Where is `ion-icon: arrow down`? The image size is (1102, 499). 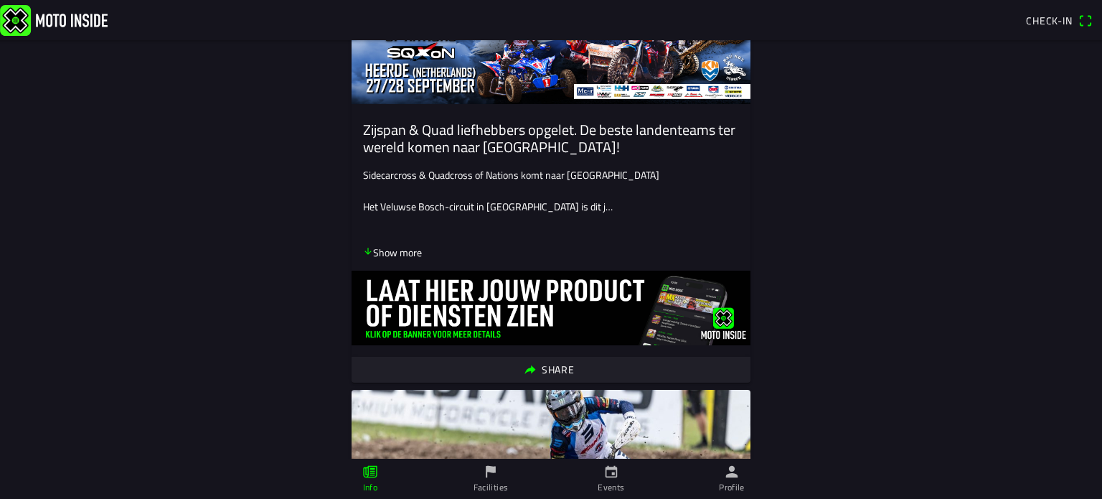
ion-icon: arrow down is located at coordinates (368, 251).